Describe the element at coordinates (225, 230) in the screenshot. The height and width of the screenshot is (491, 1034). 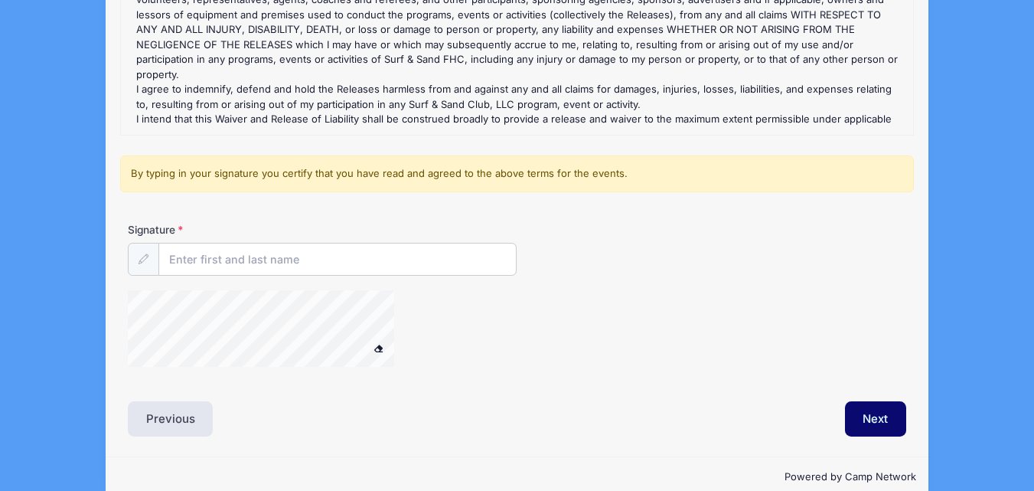
I see `label: Signature` at that location.